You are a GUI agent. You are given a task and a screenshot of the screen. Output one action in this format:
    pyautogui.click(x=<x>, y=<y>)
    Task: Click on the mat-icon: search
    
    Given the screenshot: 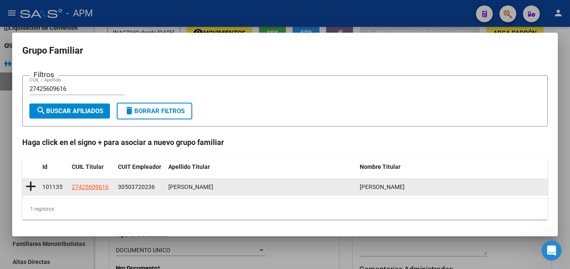 What is the action you would take?
    pyautogui.click(x=41, y=111)
    